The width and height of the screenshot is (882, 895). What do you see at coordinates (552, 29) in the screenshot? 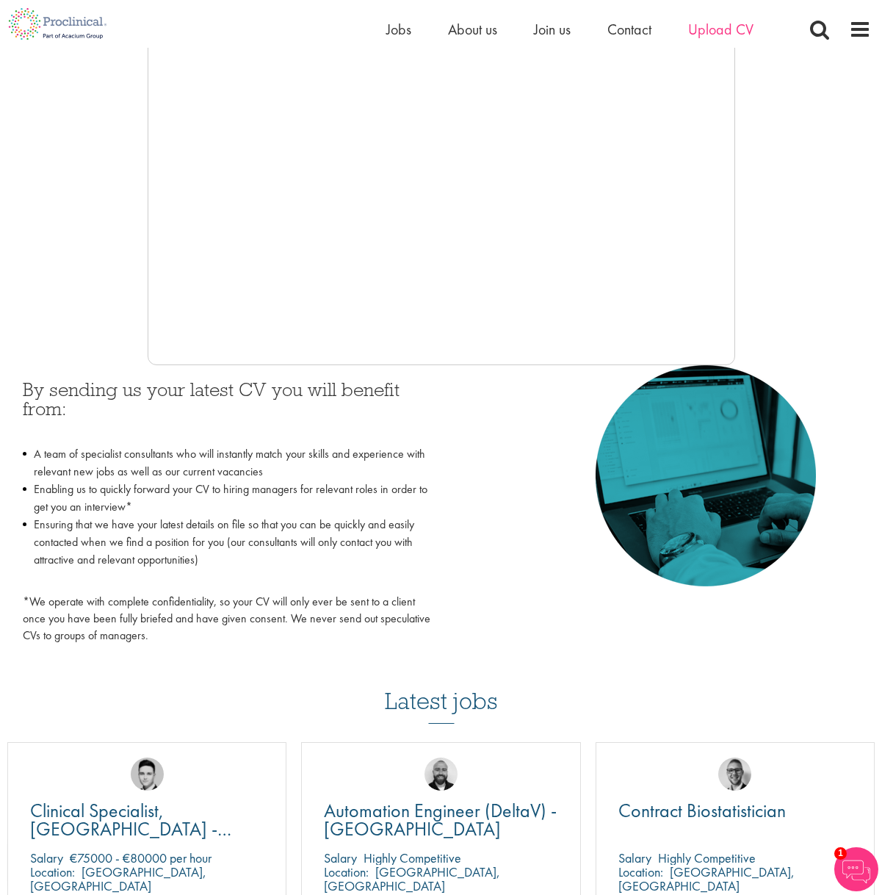
I see `a: Join us` at bounding box center [552, 29].